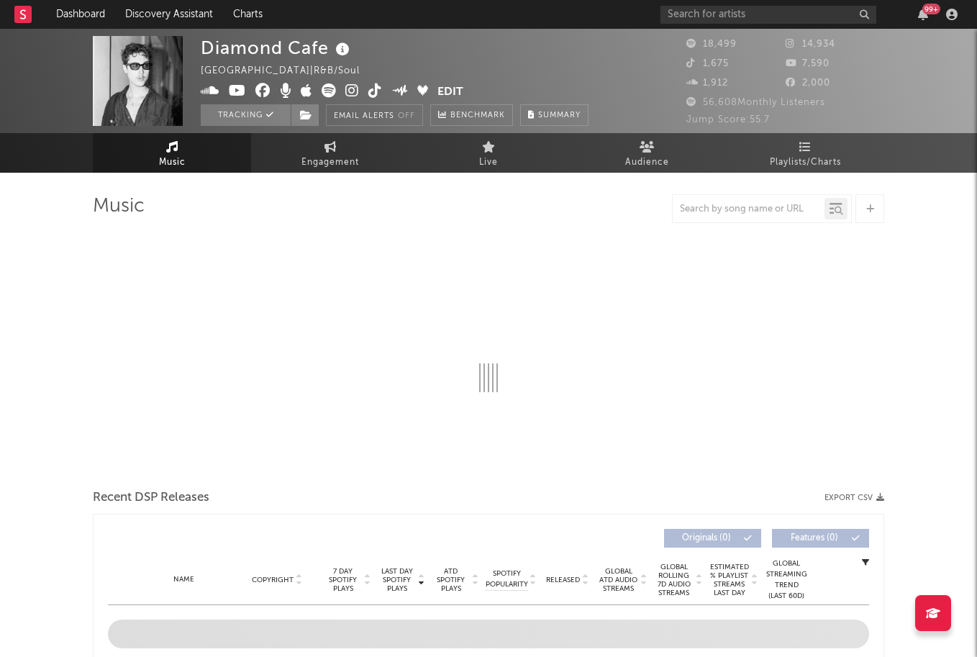 This screenshot has height=657, width=977. I want to click on a: Playlists/Charts, so click(805, 153).